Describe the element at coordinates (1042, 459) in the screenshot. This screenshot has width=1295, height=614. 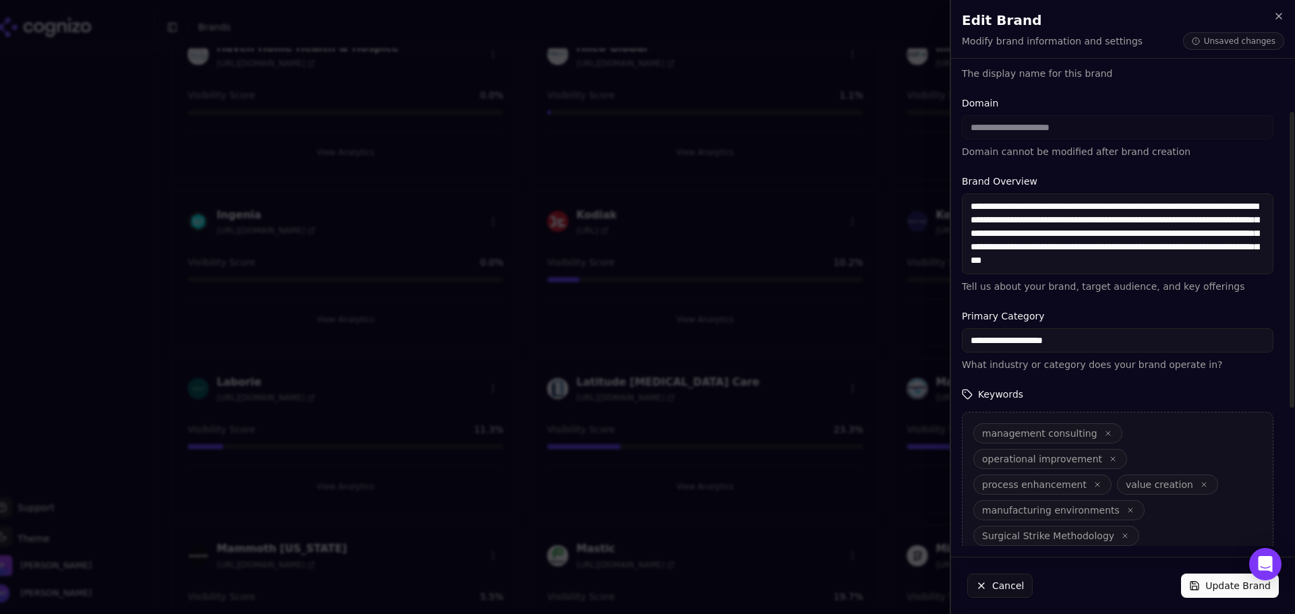
I see `span: operational improvement` at that location.